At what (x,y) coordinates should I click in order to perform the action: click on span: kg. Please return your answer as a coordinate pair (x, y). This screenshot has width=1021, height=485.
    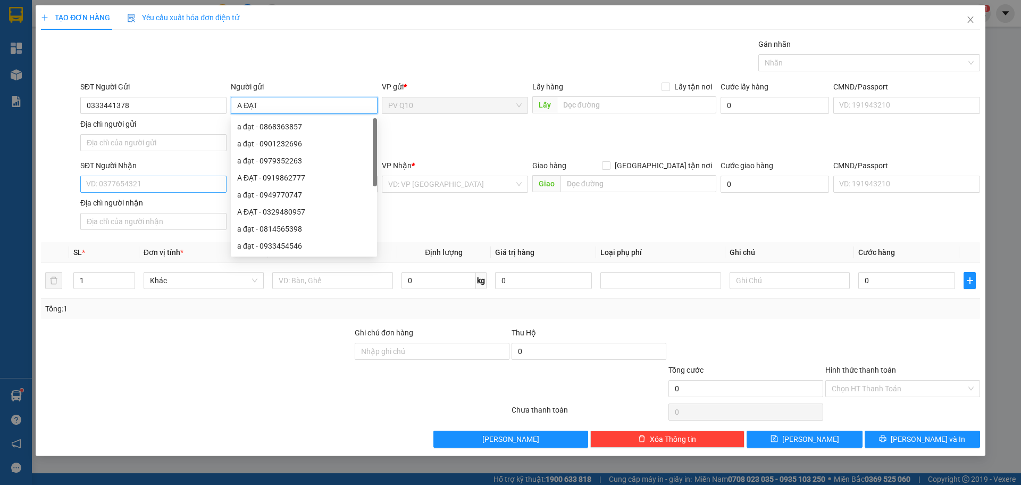
    Looking at the image, I should click on (481, 280).